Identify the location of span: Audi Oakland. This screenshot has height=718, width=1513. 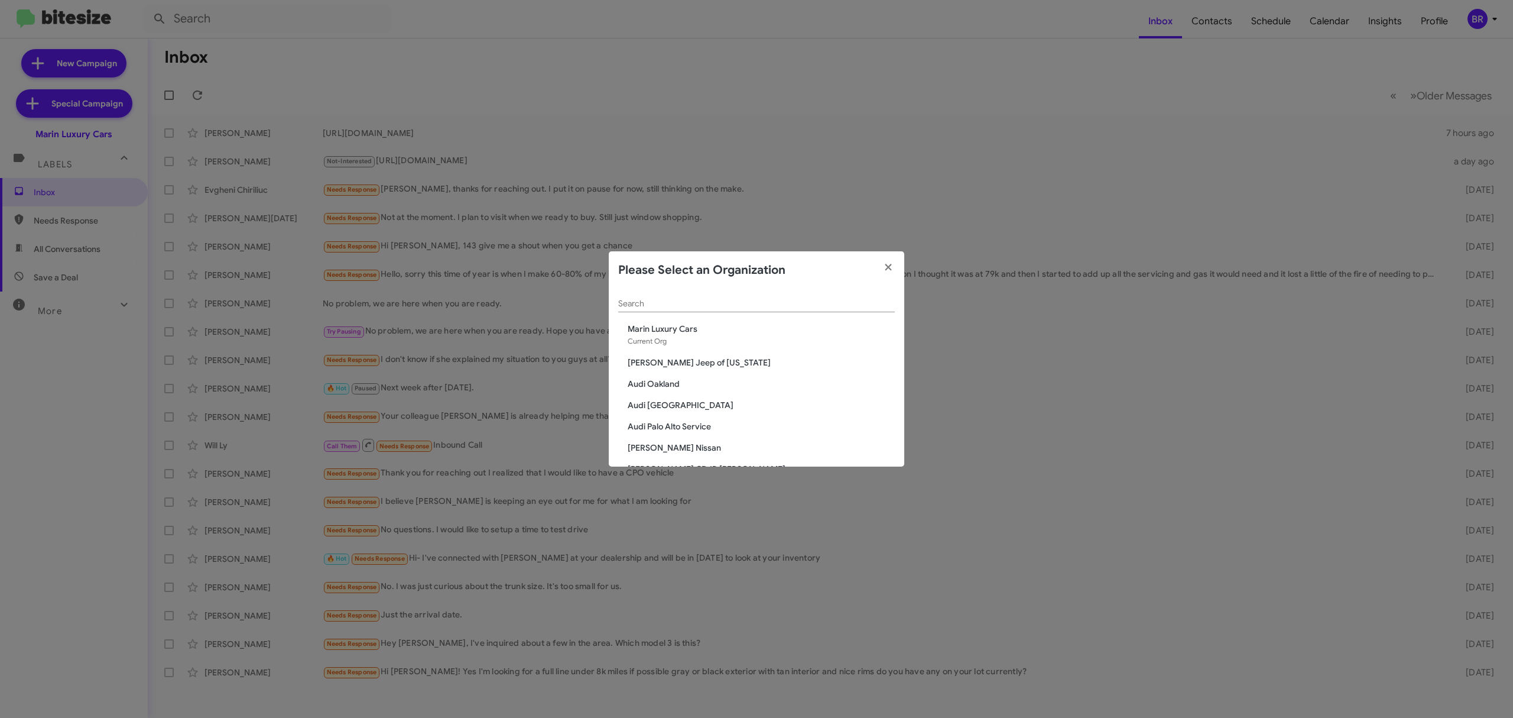
(761, 384).